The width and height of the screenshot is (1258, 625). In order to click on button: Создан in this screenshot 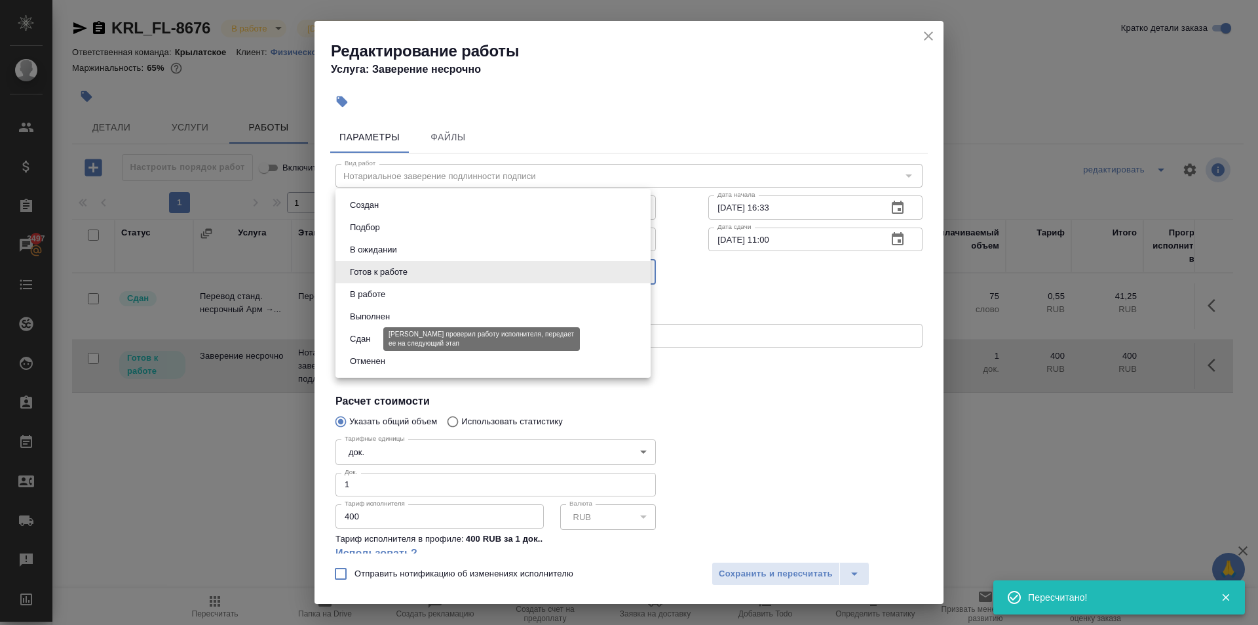, I will do `click(364, 205)`.